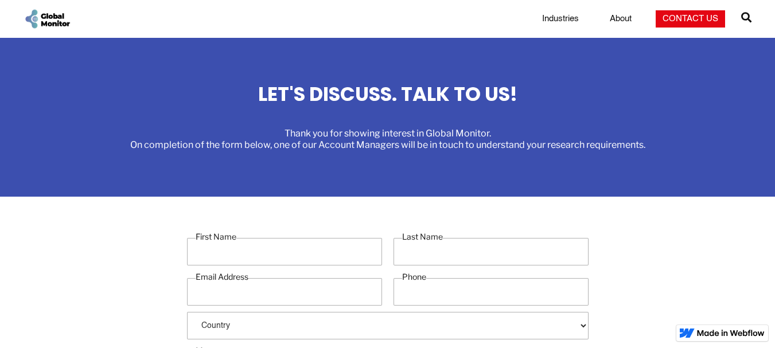 The height and width of the screenshot is (348, 775). What do you see at coordinates (422, 237) in the screenshot?
I see `label: Last Name` at bounding box center [422, 237].